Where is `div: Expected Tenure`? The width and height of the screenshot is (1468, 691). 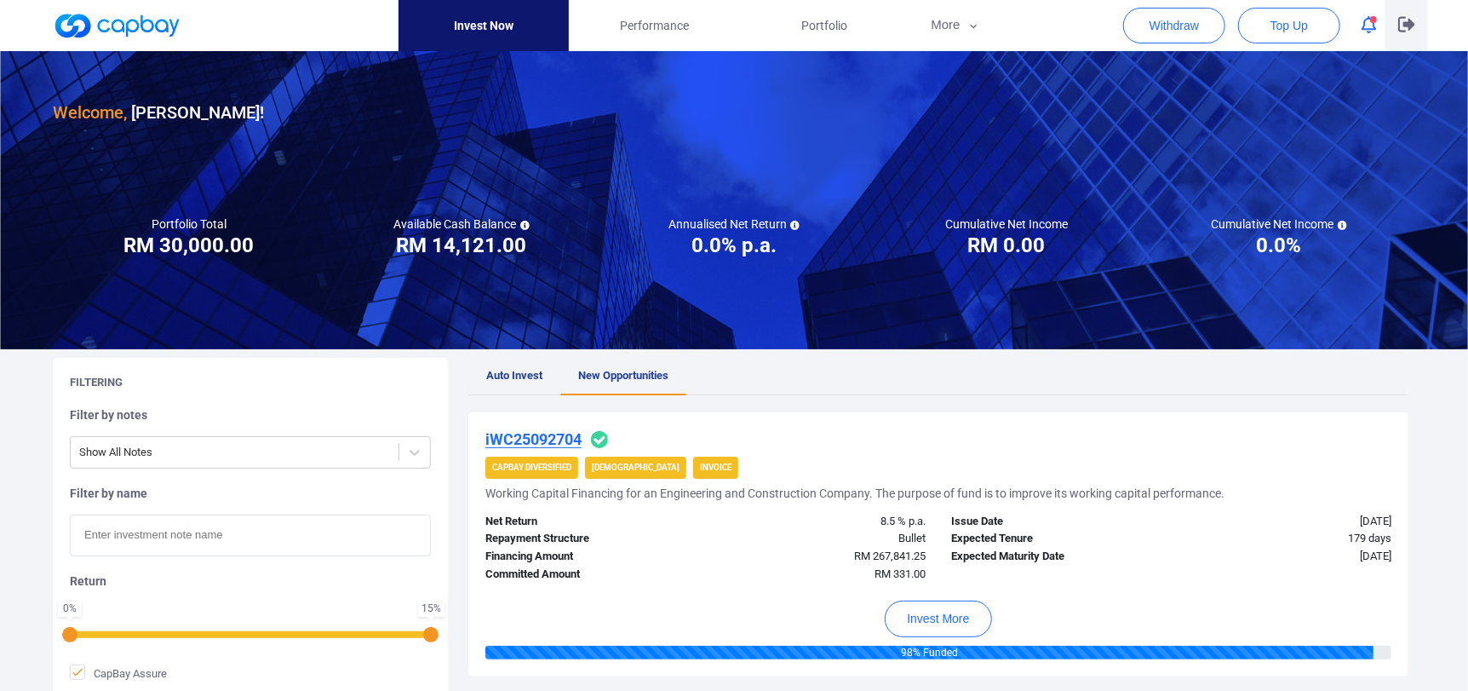 div: Expected Tenure is located at coordinates (1055, 538).